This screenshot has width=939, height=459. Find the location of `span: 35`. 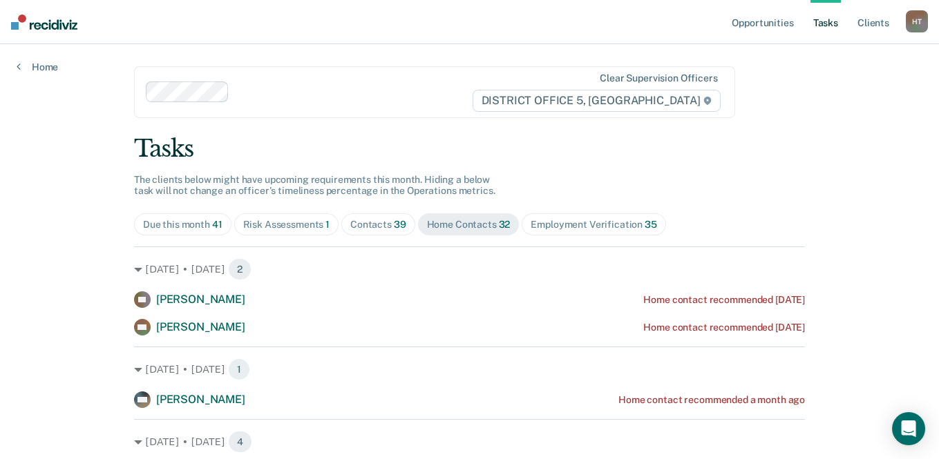

span: 35 is located at coordinates (651, 224).